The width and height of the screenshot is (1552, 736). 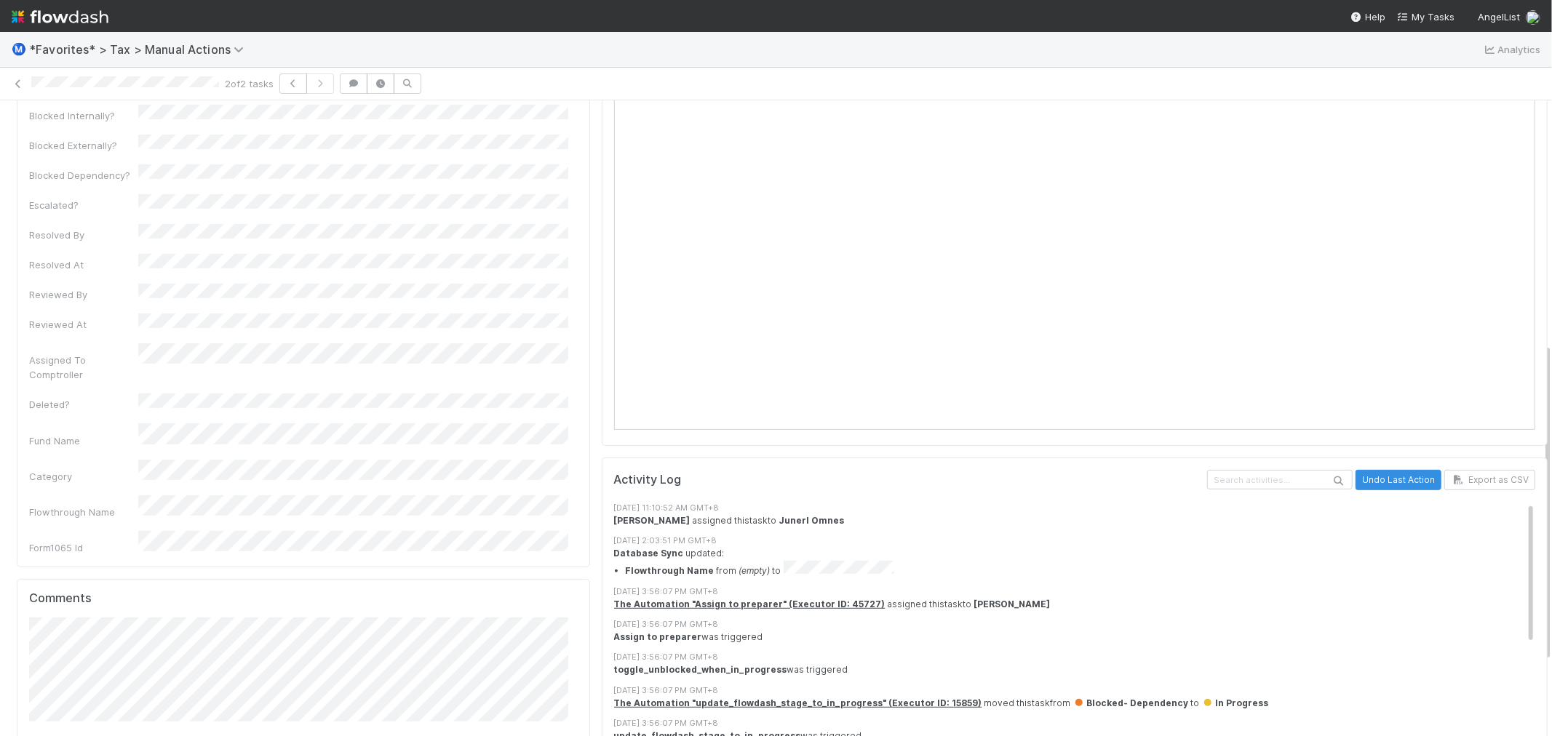 What do you see at coordinates (1280, 479) in the screenshot?
I see `input: Search activities...` at bounding box center [1280, 479].